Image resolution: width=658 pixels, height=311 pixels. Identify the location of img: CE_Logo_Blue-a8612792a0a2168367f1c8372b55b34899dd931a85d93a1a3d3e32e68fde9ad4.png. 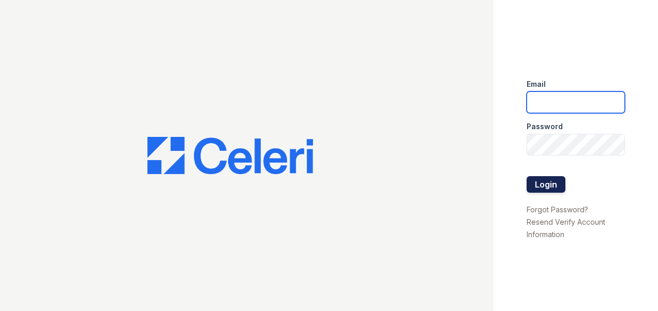
(230, 156).